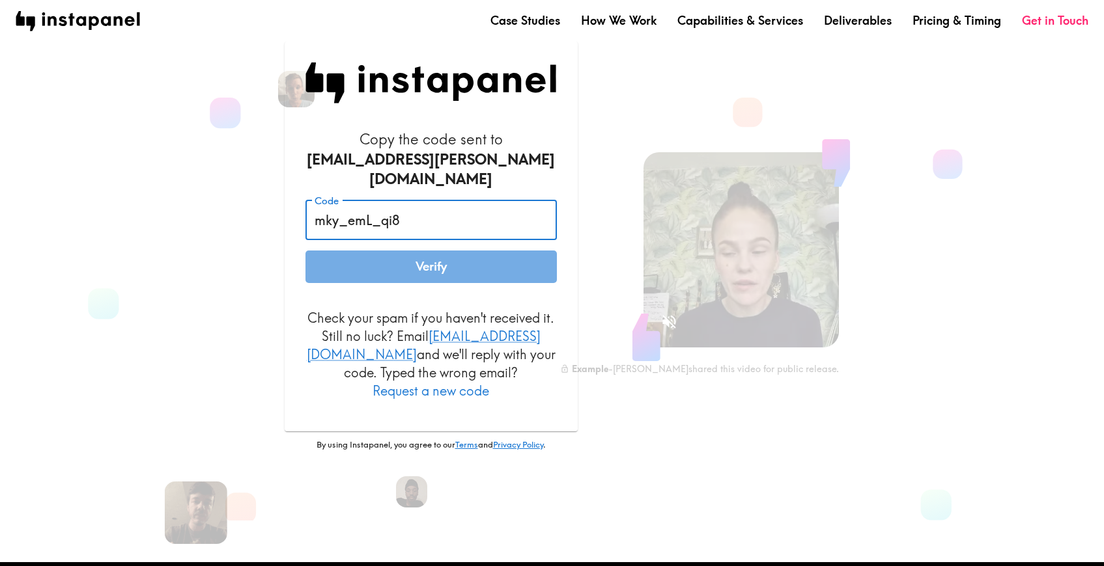 This screenshot has height=566, width=1104. I want to click on b: Example, so click(590, 369).